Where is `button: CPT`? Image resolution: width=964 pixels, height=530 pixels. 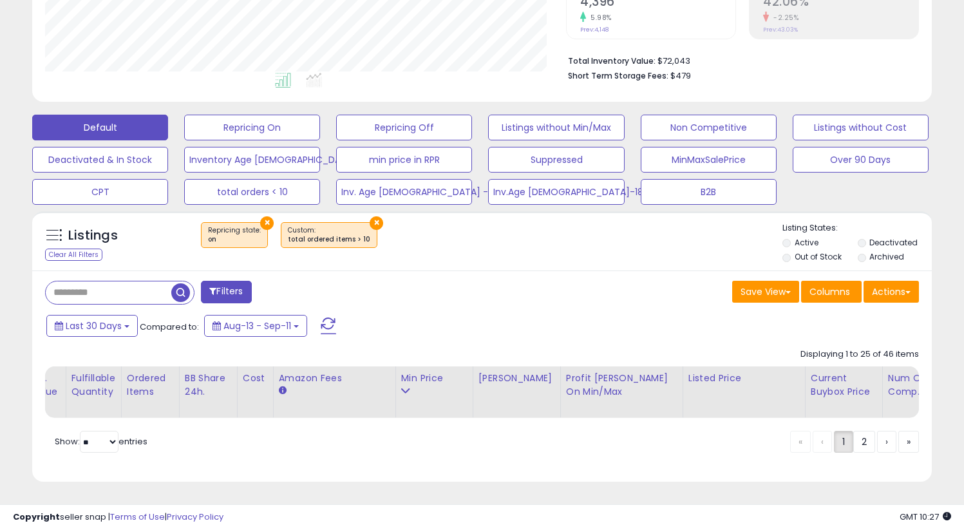 button: CPT is located at coordinates (100, 192).